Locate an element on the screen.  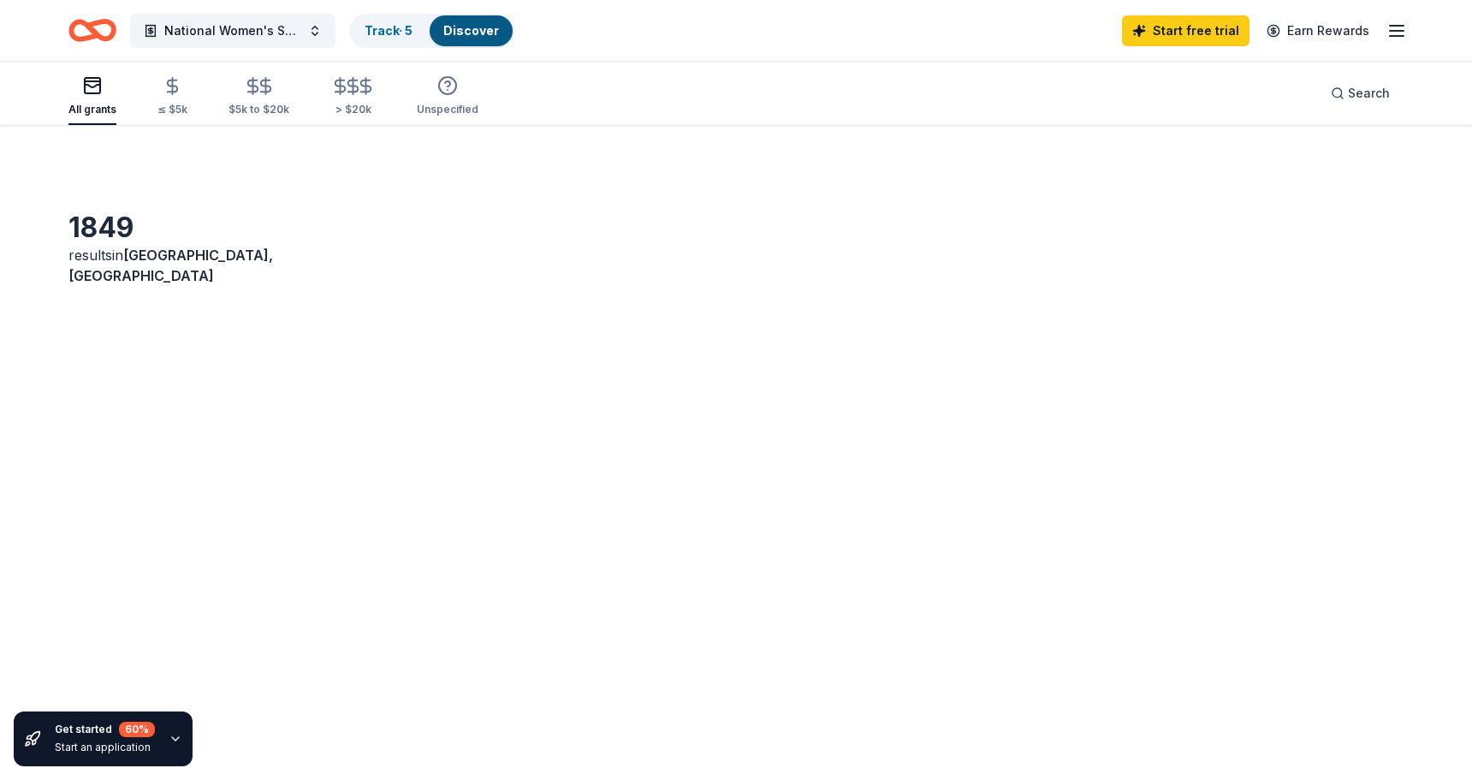
button: > $20k is located at coordinates (353, 97).